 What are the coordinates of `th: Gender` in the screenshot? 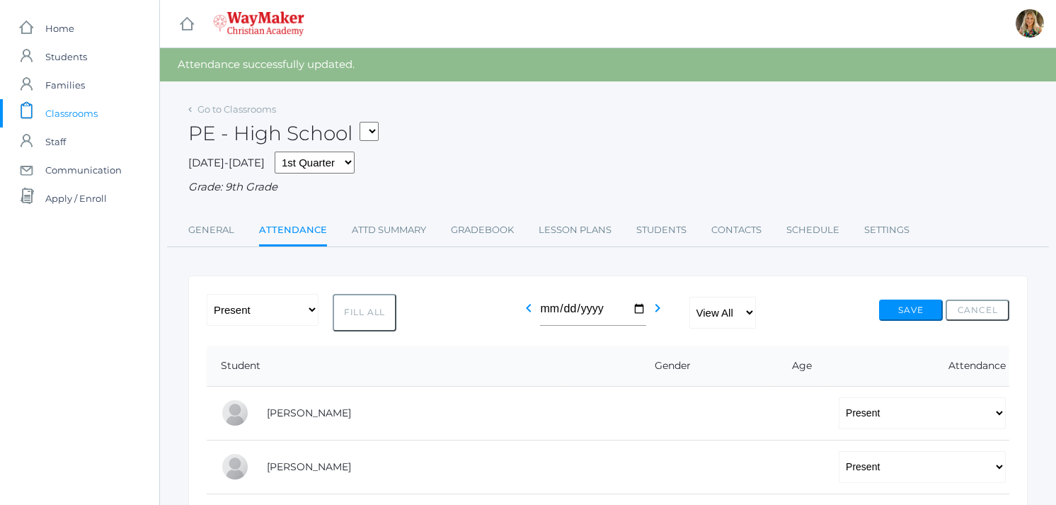 It's located at (668, 366).